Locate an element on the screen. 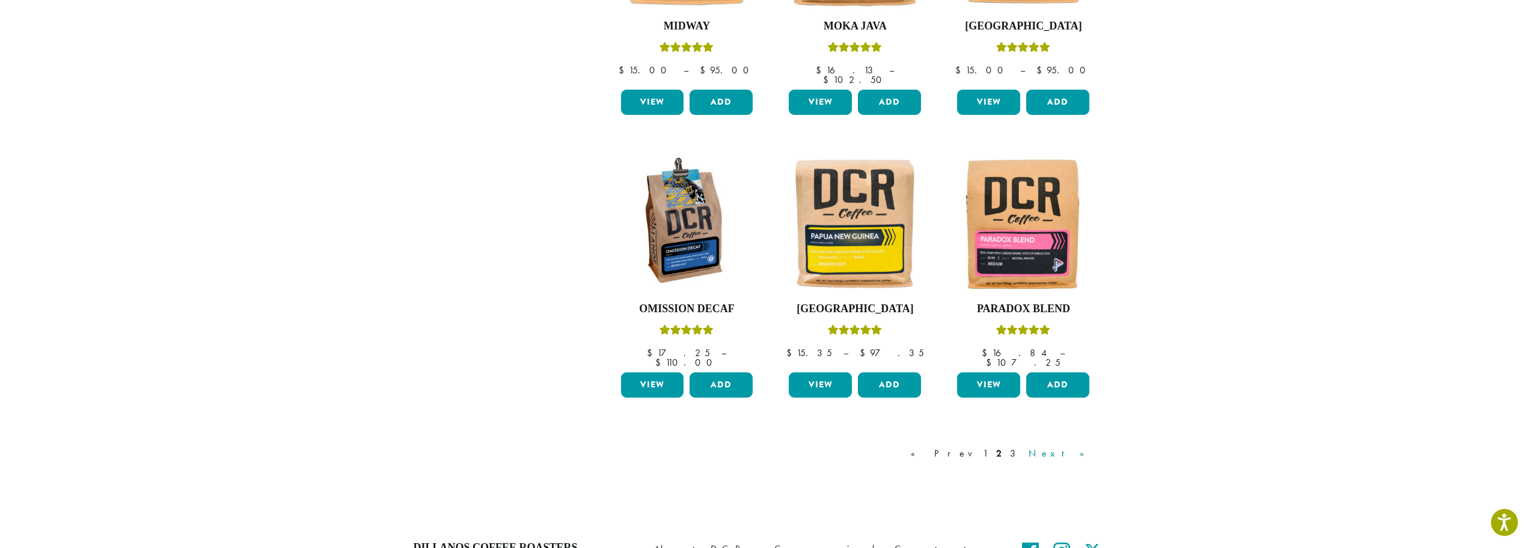 The height and width of the screenshot is (548, 1530). h4: Midway is located at coordinates (687, 26).